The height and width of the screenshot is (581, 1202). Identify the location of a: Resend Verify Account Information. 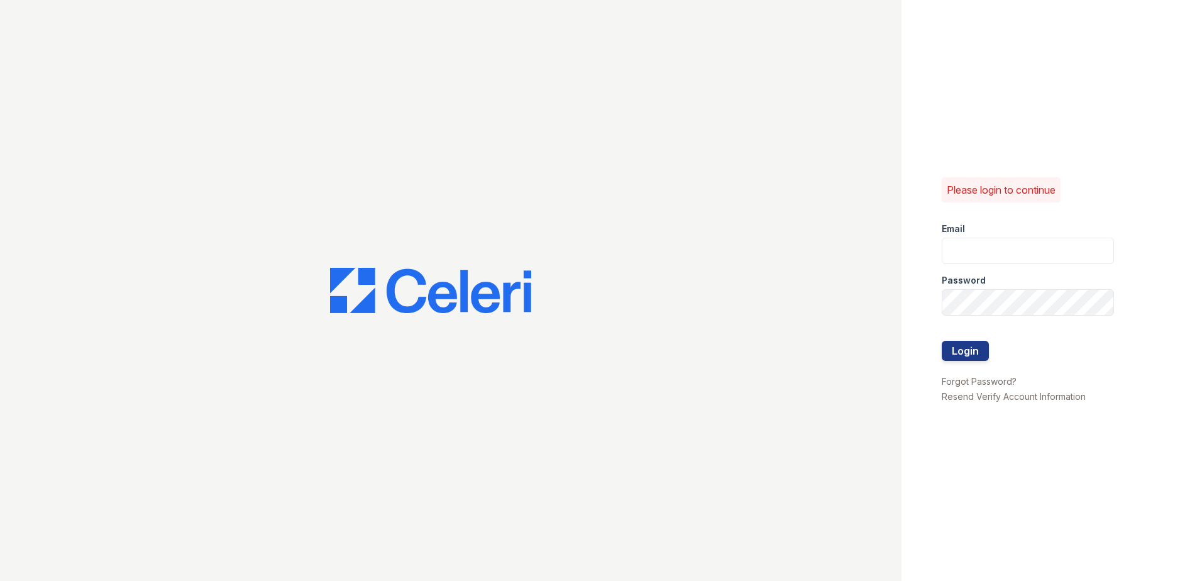
(1013, 396).